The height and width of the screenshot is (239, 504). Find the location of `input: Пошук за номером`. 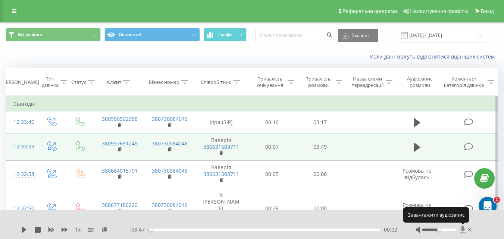

input: Пошук за номером is located at coordinates (295, 35).